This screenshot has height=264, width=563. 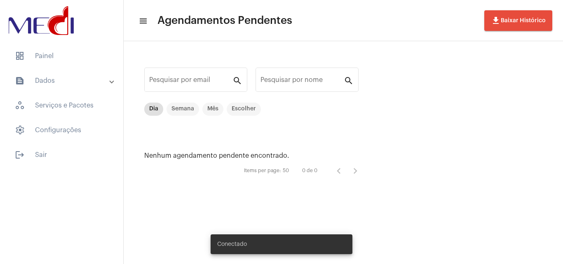 I want to click on mat-chip: Dia, so click(x=154, y=109).